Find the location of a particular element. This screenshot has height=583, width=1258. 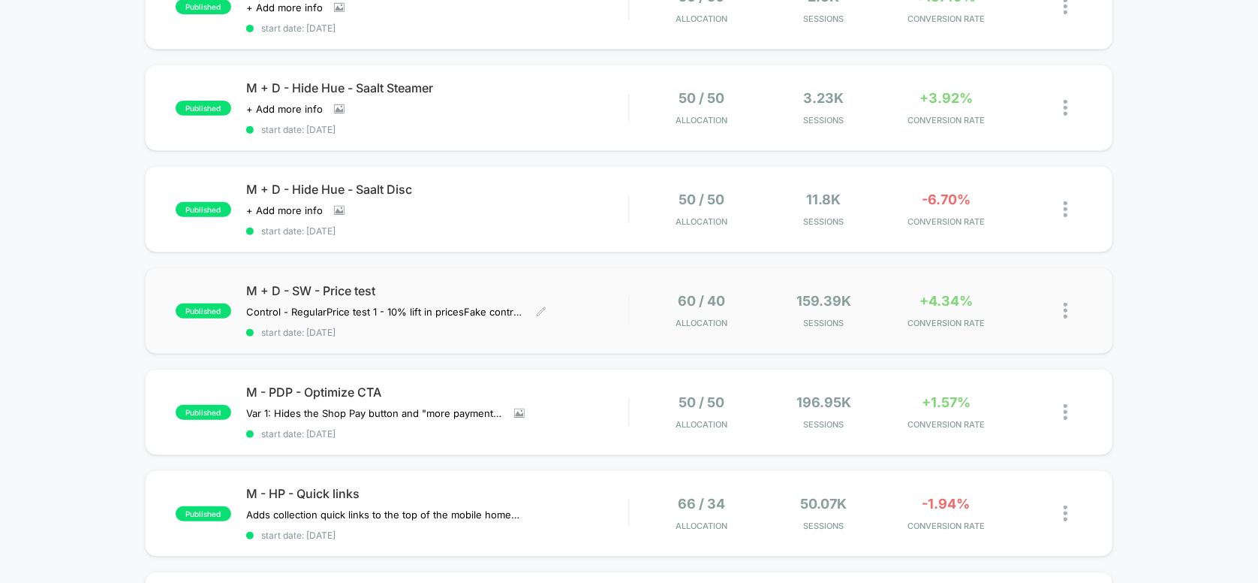

span: -1.94% is located at coordinates (947, 503).